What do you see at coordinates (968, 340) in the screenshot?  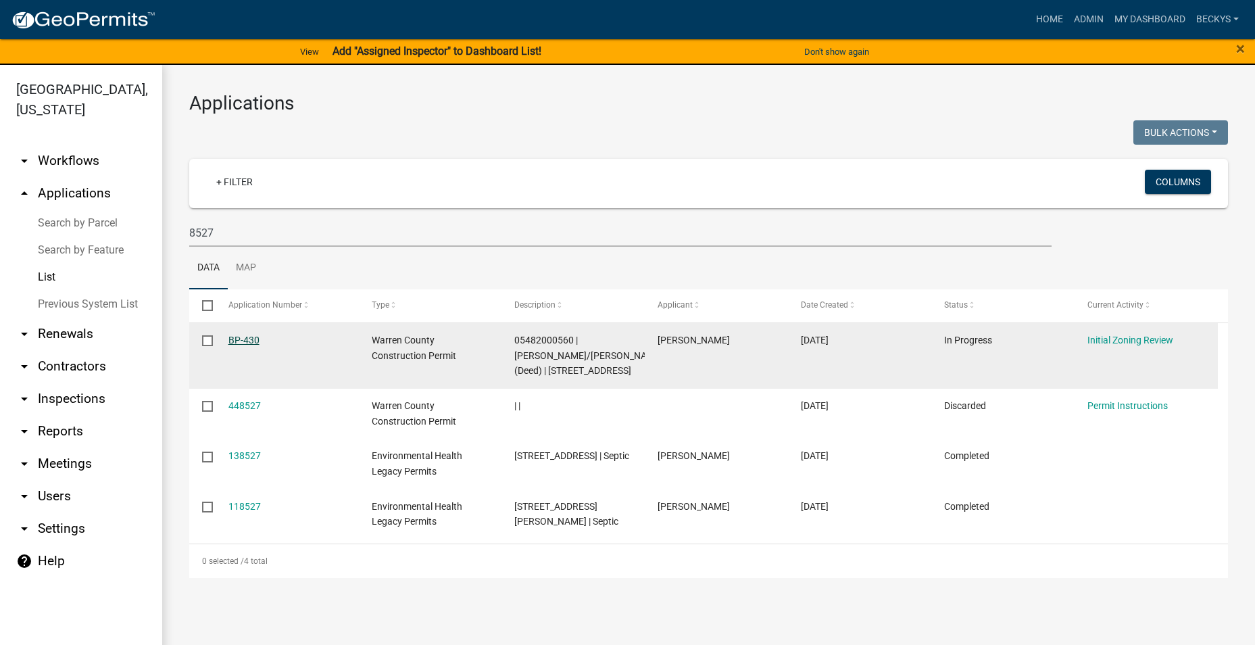 I see `span: In Progress` at bounding box center [968, 340].